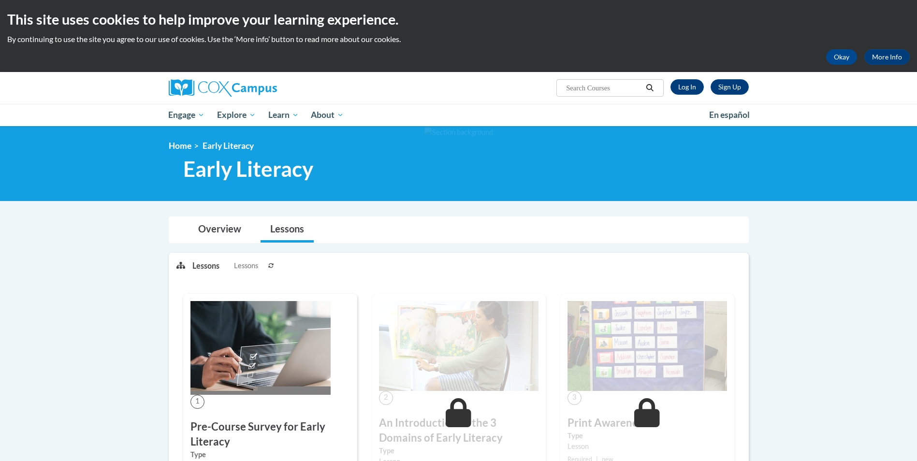 The image size is (917, 461). What do you see at coordinates (729, 115) in the screenshot?
I see `span: En español` at bounding box center [729, 115].